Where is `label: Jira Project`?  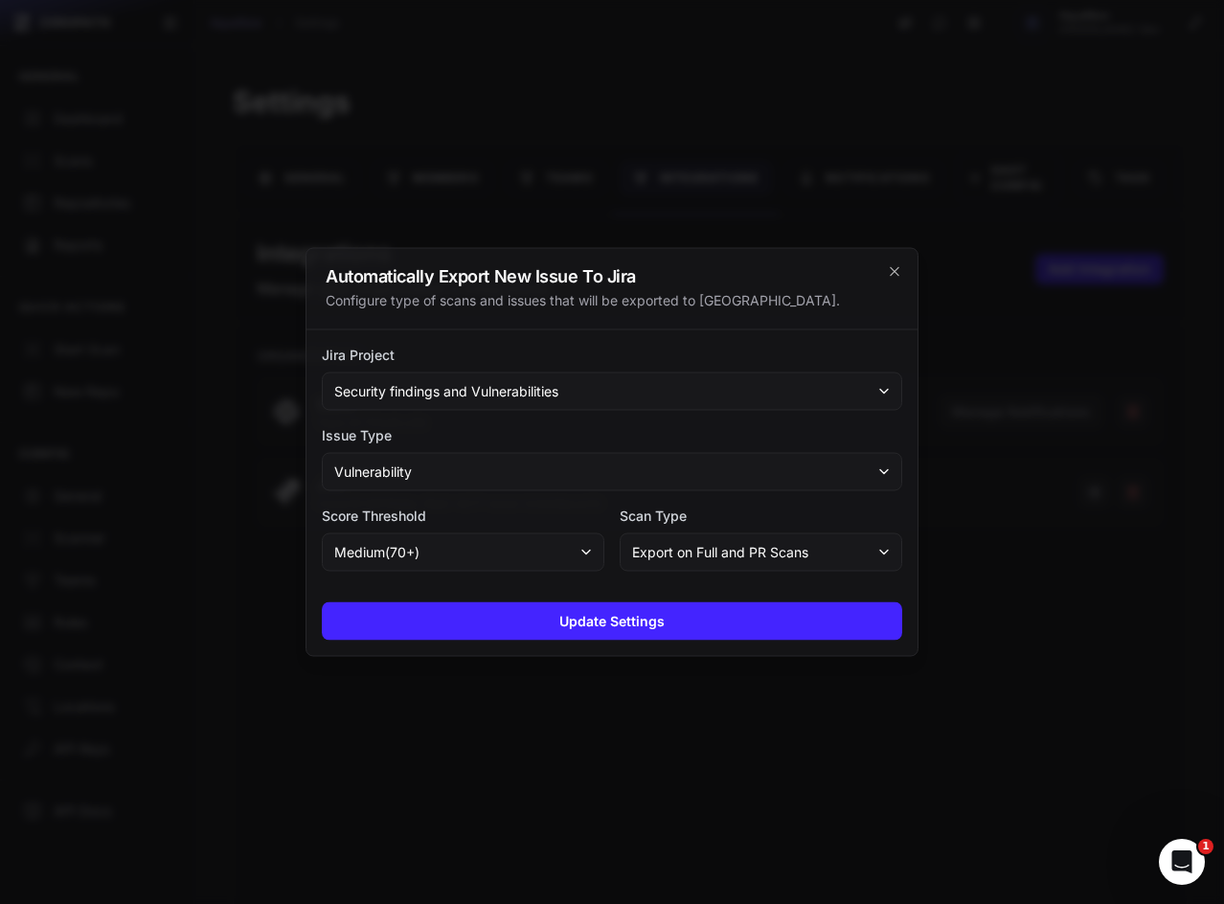 label: Jira Project is located at coordinates (612, 355).